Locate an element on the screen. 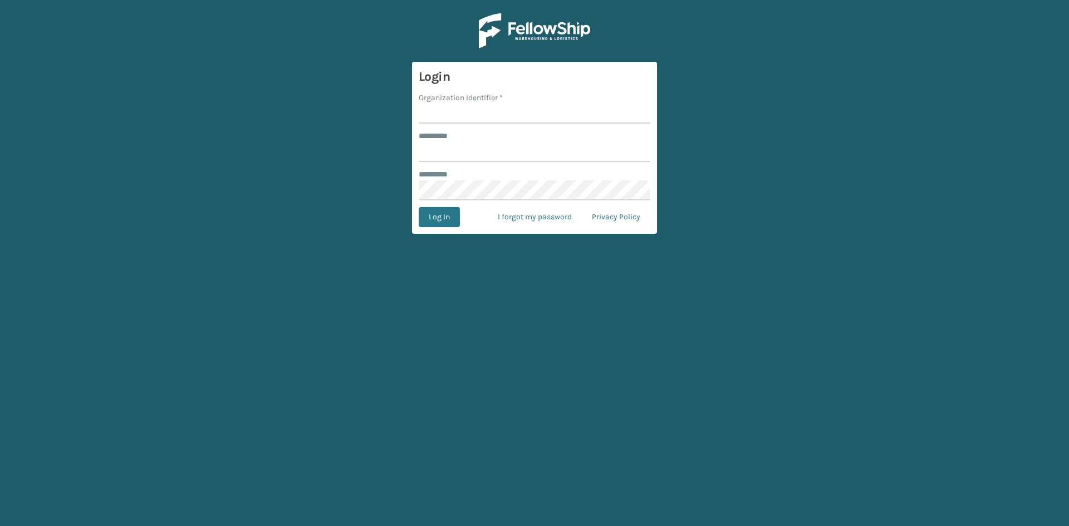 The width and height of the screenshot is (1069, 526). h3: Login is located at coordinates (535, 77).